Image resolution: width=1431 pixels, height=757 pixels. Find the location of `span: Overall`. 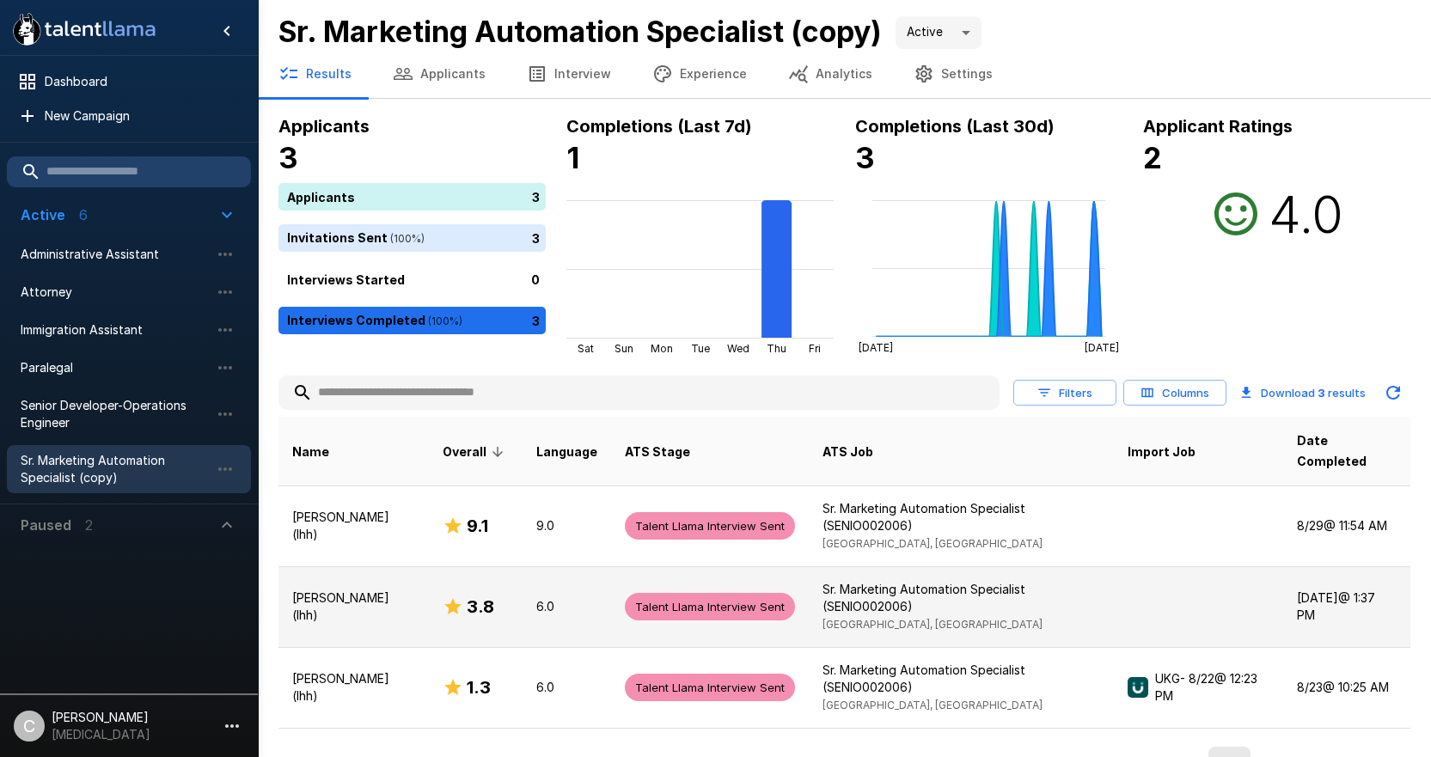

span: Overall is located at coordinates (475, 452).